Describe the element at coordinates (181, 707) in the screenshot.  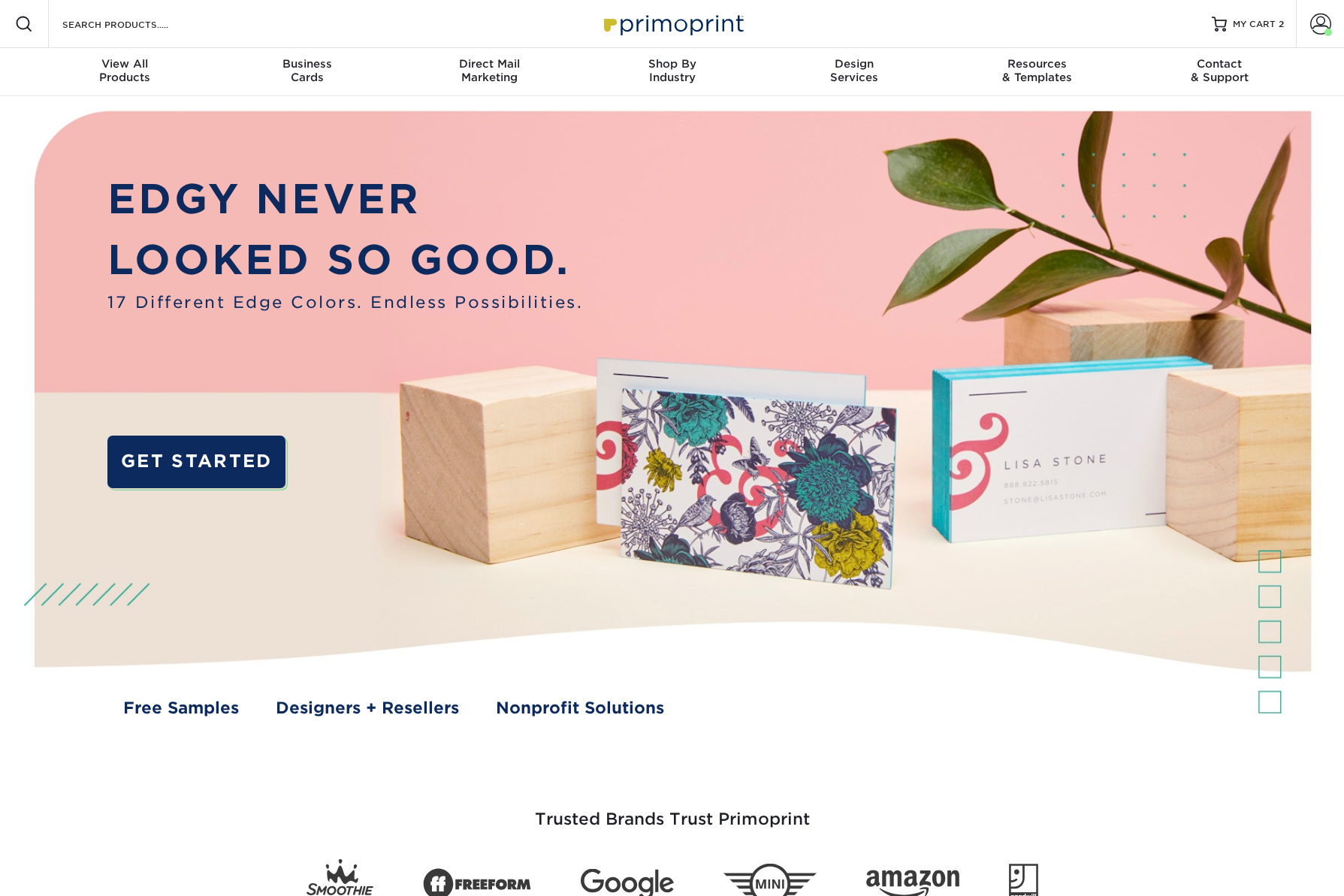
I see `a: Free Samples` at that location.